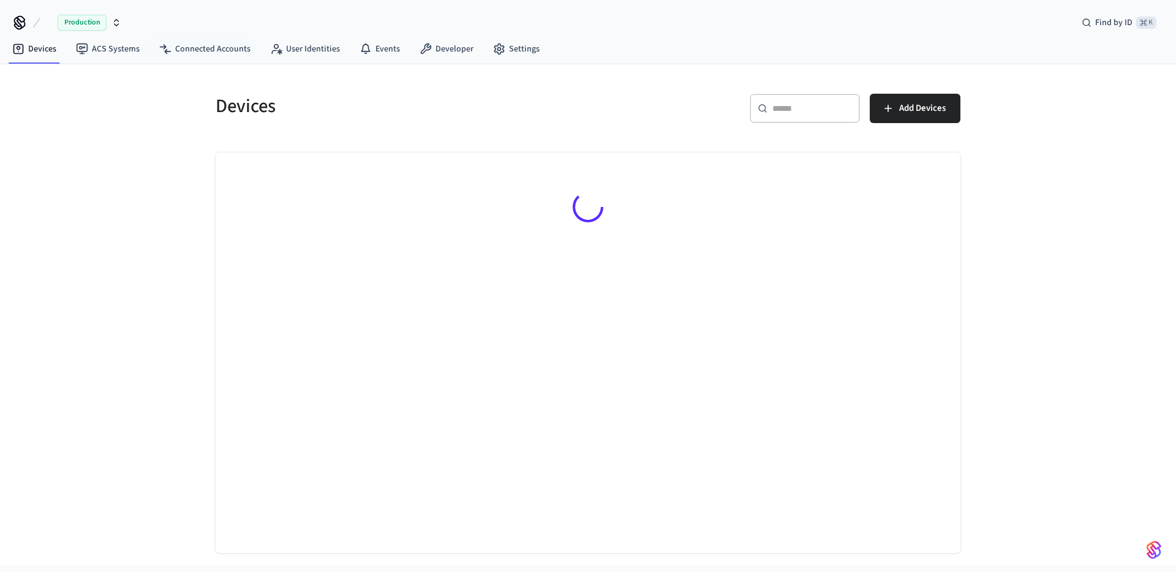 Image resolution: width=1176 pixels, height=572 pixels. I want to click on span: Add Devices, so click(922, 108).